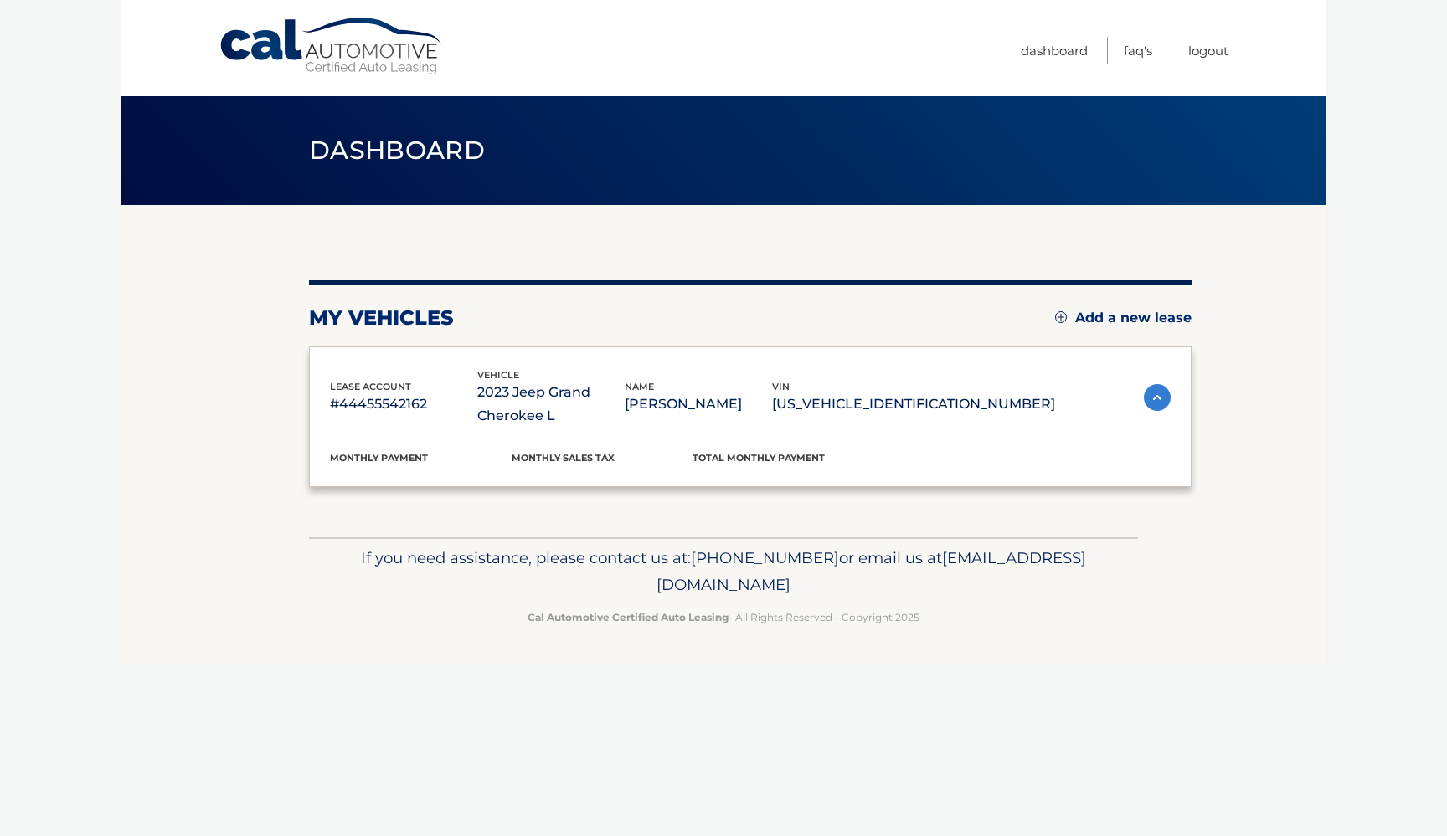 The width and height of the screenshot is (1447, 836). I want to click on strong: Cal Automotive Certified Auto Leasing, so click(628, 617).